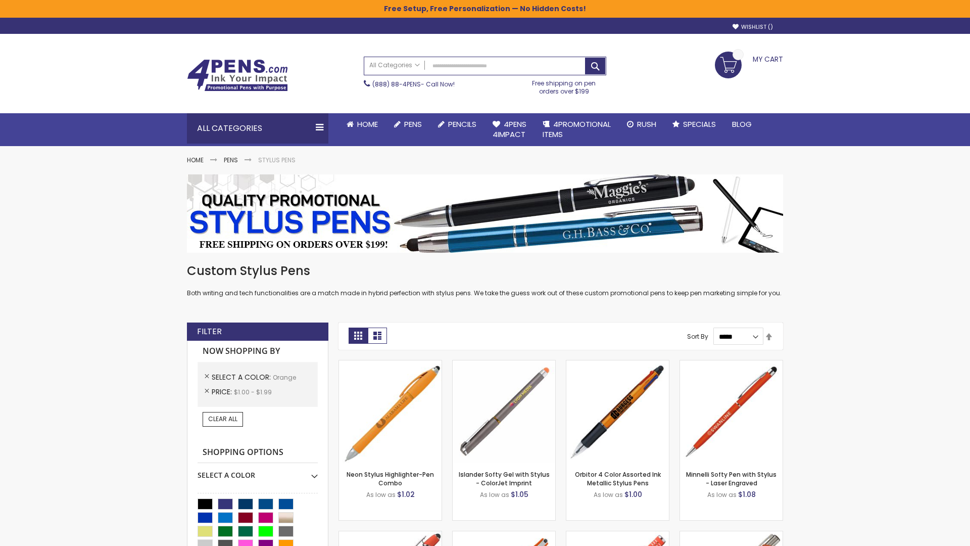 The width and height of the screenshot is (970, 546). What do you see at coordinates (509, 129) in the screenshot?
I see `span: 4Pens 4impact` at bounding box center [509, 129].